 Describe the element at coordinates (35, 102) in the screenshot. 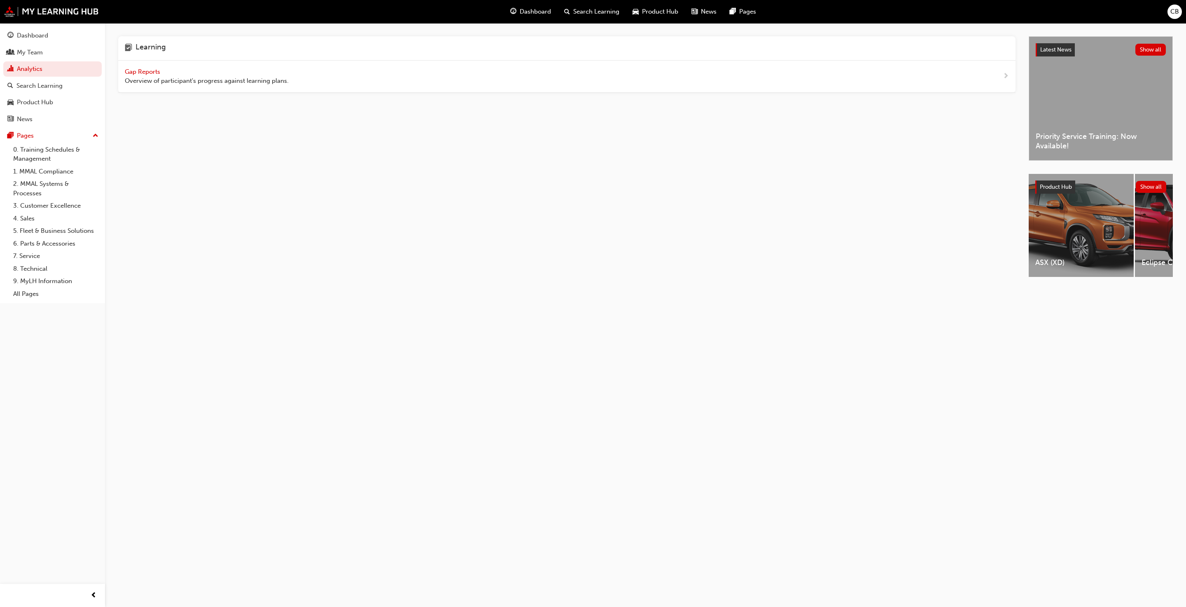

I see `div: Product Hub` at that location.